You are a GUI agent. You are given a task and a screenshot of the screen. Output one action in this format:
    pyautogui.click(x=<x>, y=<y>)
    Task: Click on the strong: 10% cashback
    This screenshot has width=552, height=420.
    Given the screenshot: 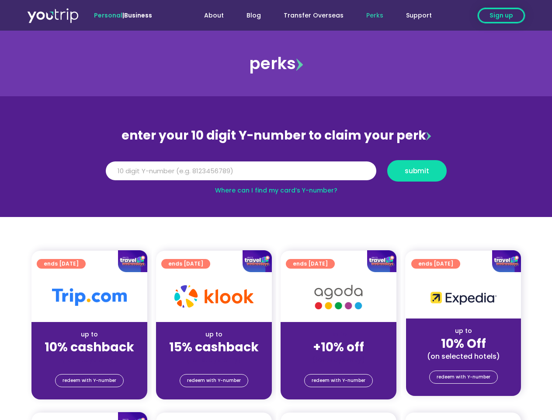 What is the action you would take?
    pyautogui.click(x=89, y=347)
    